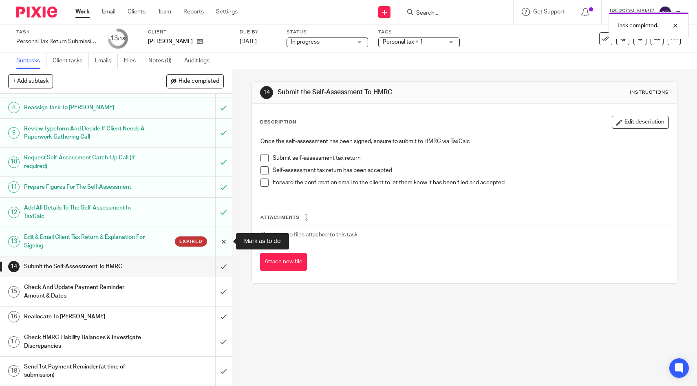 The height and width of the screenshot is (386, 697). Describe the element at coordinates (283, 262) in the screenshot. I see `button: Attach new file` at that location.